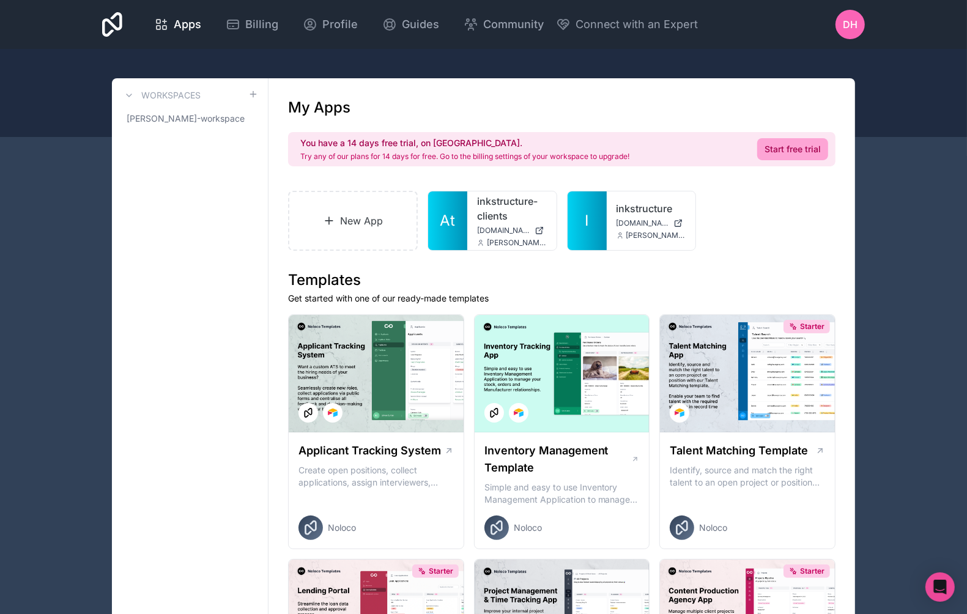 The image size is (967, 614). I want to click on a: inkstructure, so click(652, 209).